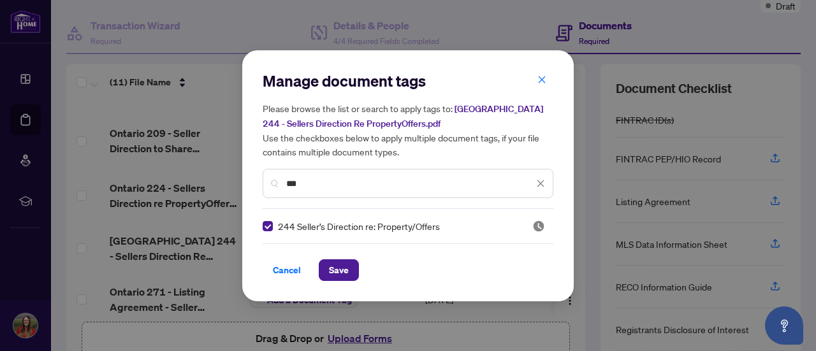  What do you see at coordinates (539, 226) in the screenshot?
I see `img: status` at bounding box center [539, 226].